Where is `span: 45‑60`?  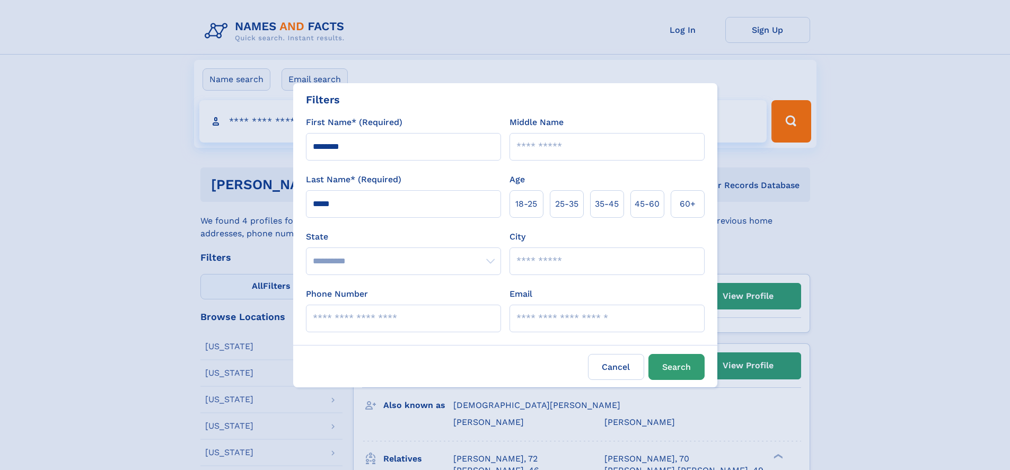
span: 45‑60 is located at coordinates (647, 204).